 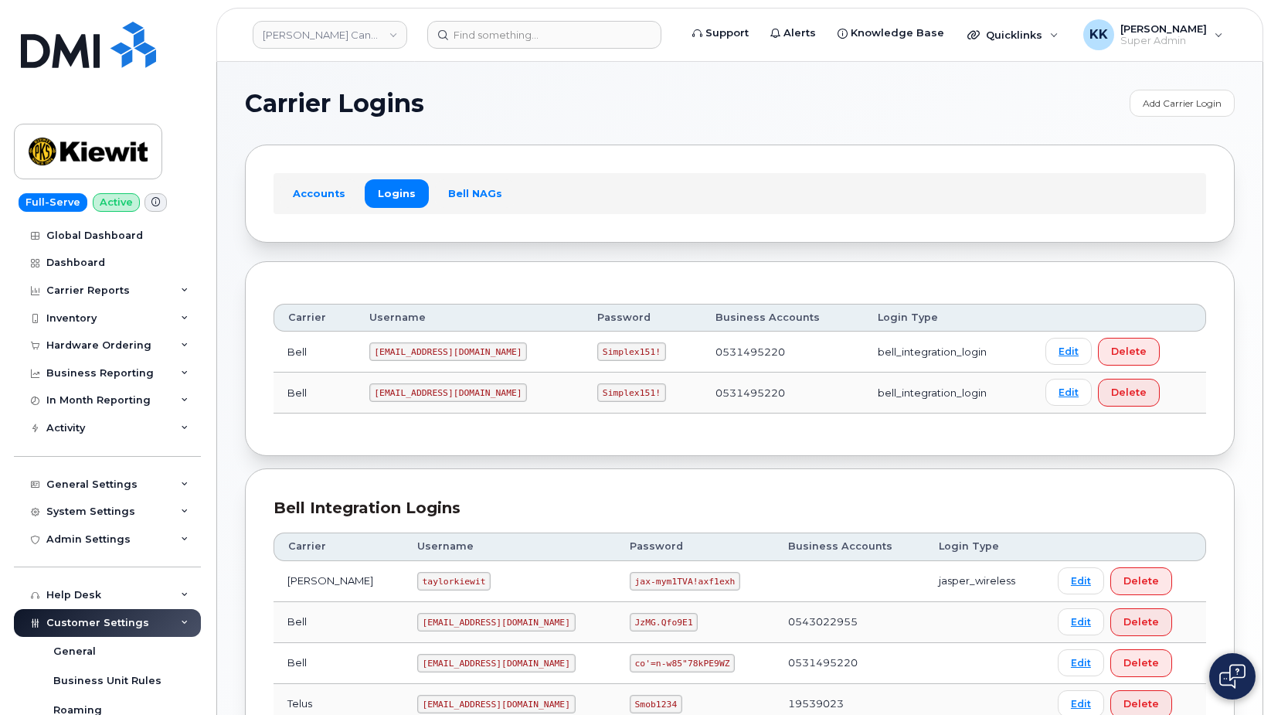 I want to click on code: JzMG.Qfo9E1, so click(x=664, y=622).